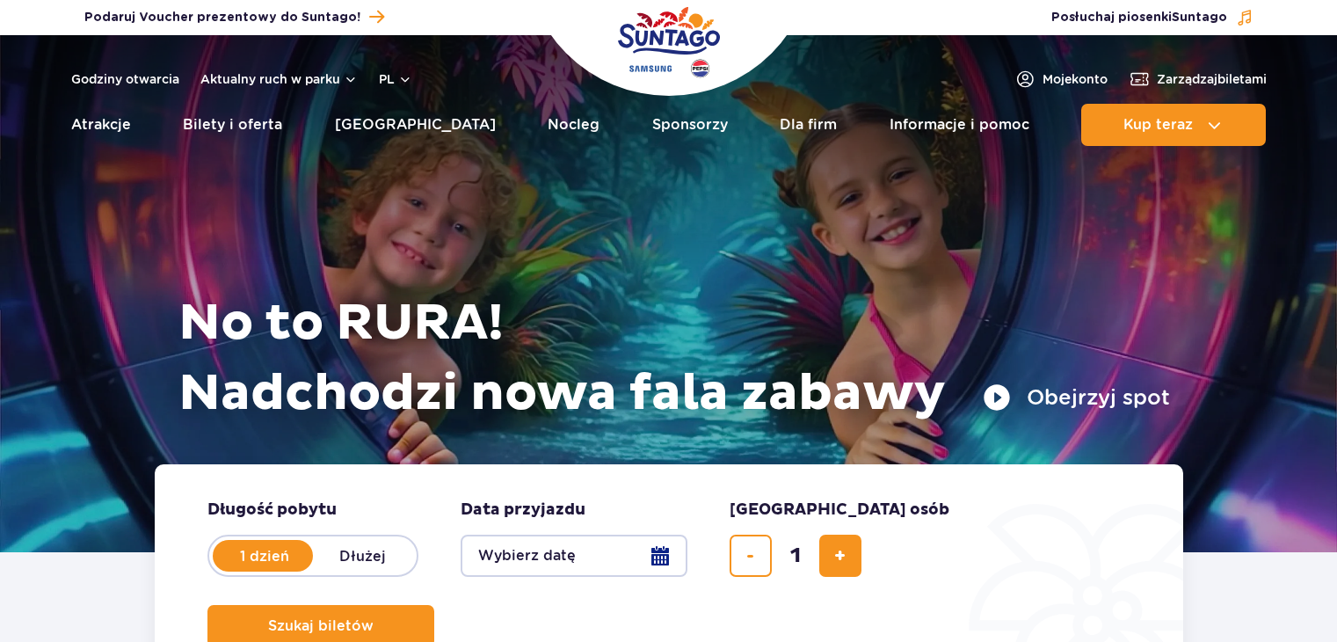  Describe the element at coordinates (690, 125) in the screenshot. I see `a: Sponsorzy` at that location.